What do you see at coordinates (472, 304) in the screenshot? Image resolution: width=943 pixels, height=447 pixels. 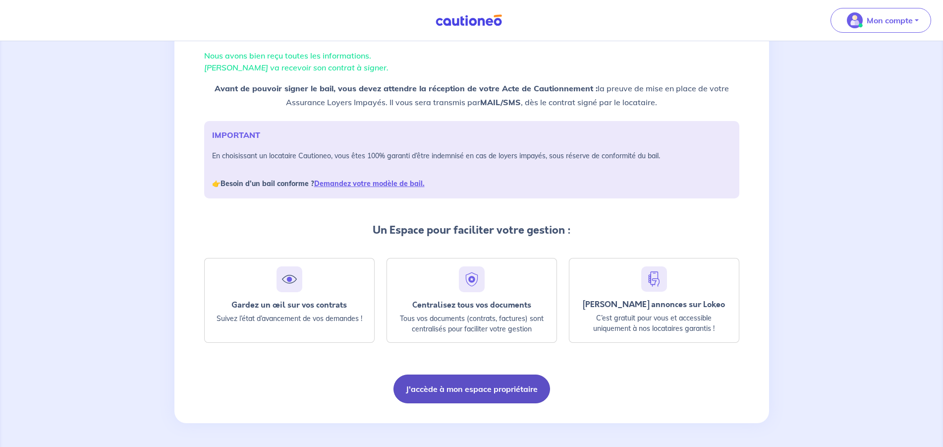 I see `div: Centralisez tous vos documents` at bounding box center [472, 304].